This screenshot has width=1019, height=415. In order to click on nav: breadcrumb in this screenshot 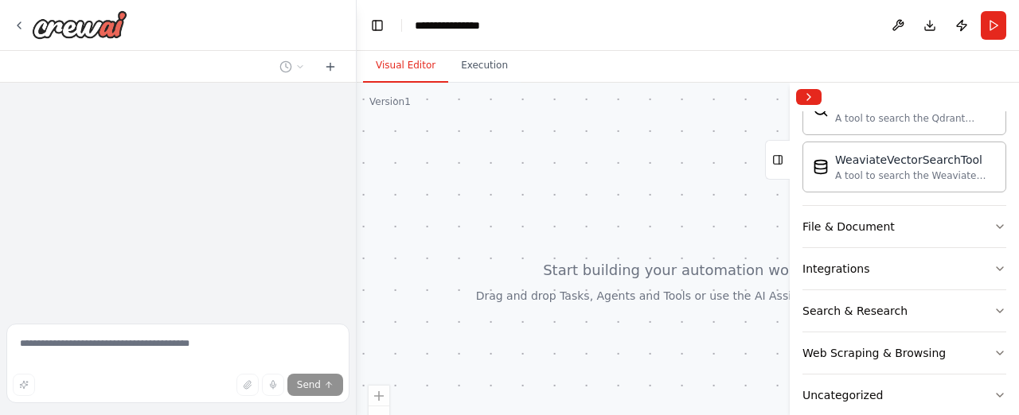, I will do `click(458, 25)`.